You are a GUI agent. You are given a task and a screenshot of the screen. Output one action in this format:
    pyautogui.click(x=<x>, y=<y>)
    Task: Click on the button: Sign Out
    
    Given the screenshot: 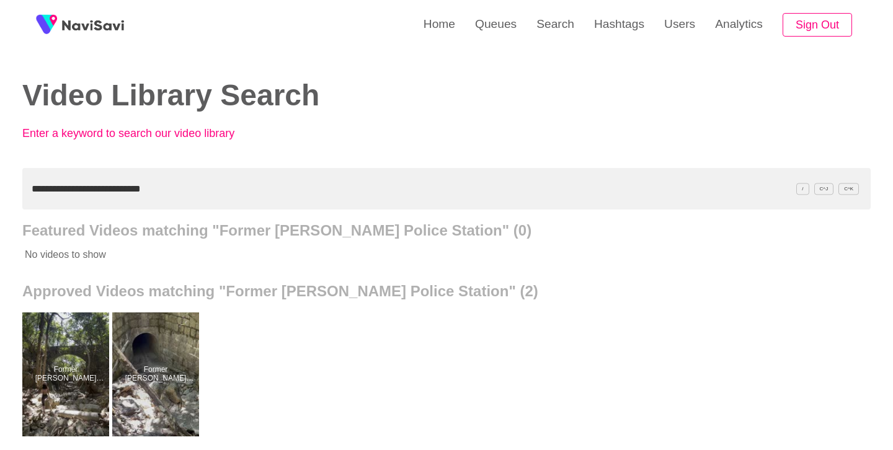 What is the action you would take?
    pyautogui.click(x=817, y=25)
    